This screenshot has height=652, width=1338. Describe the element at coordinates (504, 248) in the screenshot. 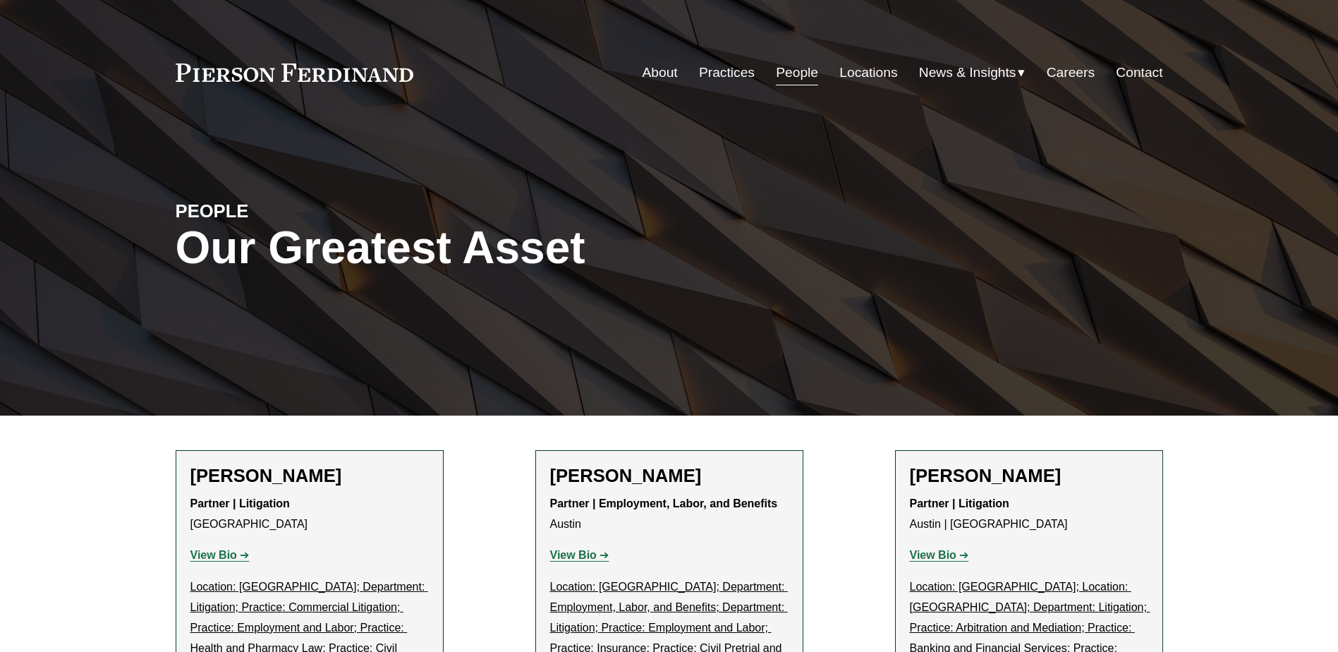

I see `h1: Our Greatest Asset` at that location.